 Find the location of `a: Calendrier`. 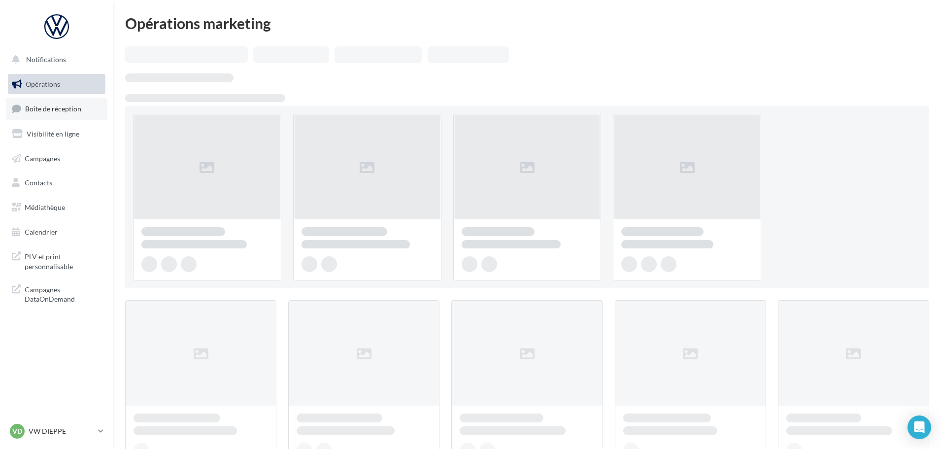

a: Calendrier is located at coordinates (57, 232).